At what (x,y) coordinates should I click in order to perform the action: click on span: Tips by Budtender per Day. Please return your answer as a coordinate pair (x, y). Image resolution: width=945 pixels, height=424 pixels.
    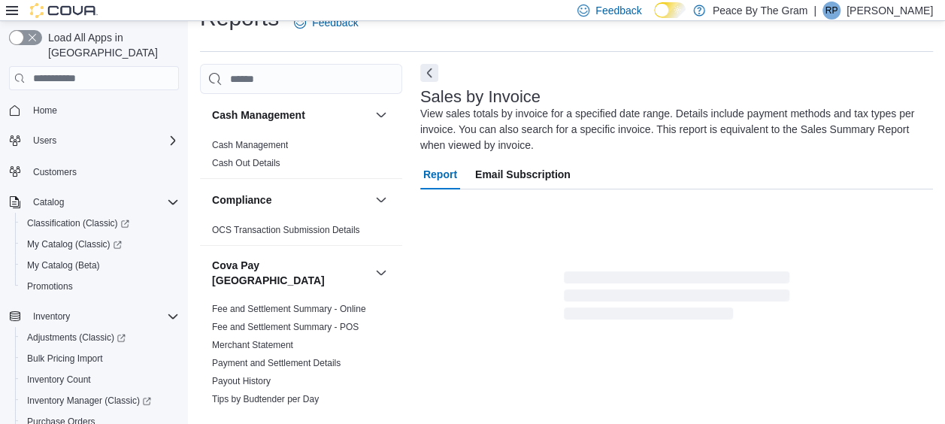
    Looking at the image, I should click on (265, 399).